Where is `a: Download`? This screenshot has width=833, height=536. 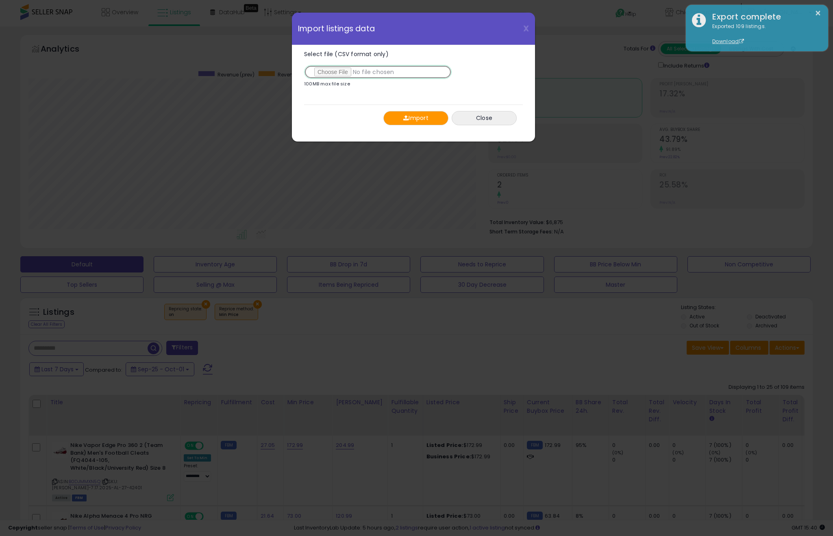 a: Download is located at coordinates (728, 41).